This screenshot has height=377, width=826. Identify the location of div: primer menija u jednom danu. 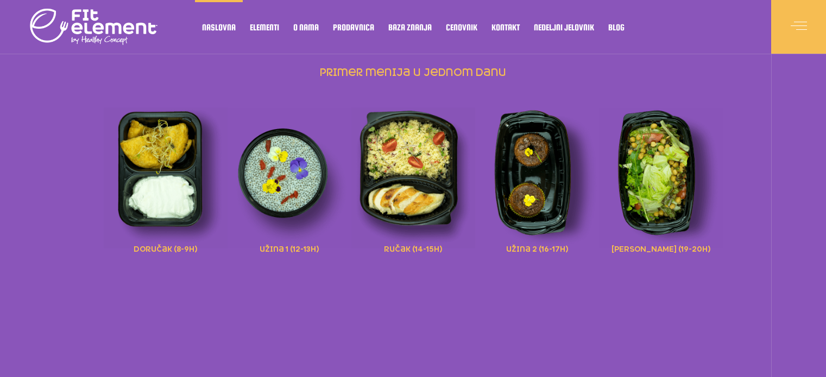
(413, 182).